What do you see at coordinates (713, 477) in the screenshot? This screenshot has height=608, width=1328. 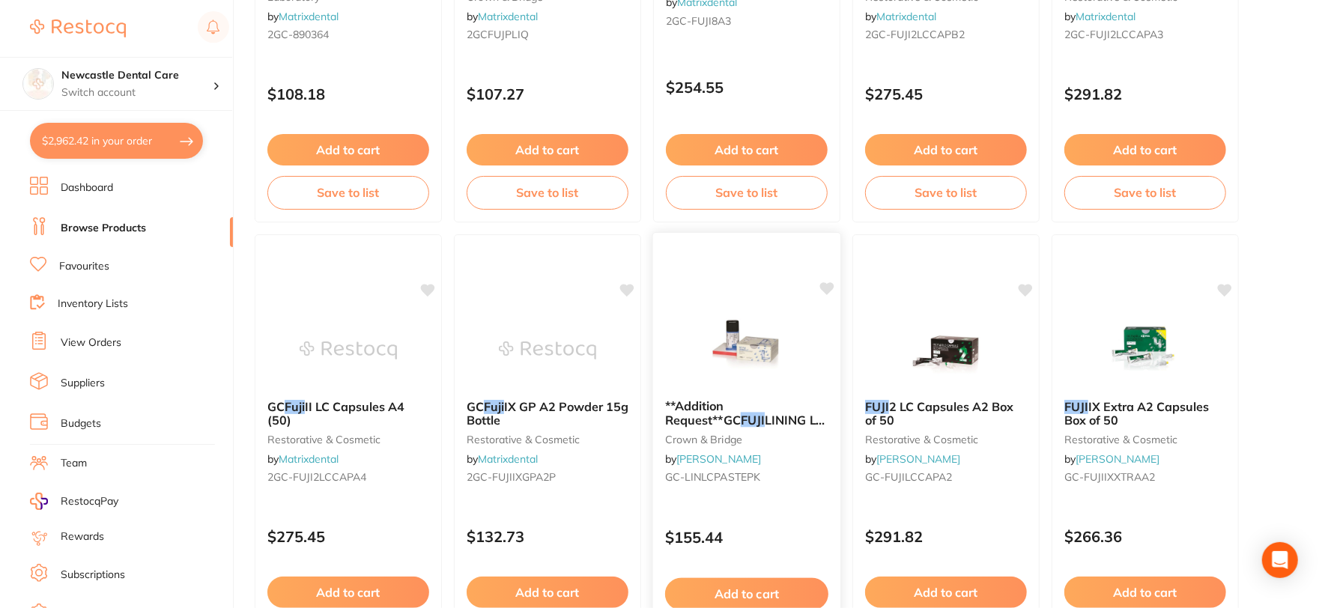 I see `span: GC-LINLCPASTEPK` at bounding box center [713, 477].